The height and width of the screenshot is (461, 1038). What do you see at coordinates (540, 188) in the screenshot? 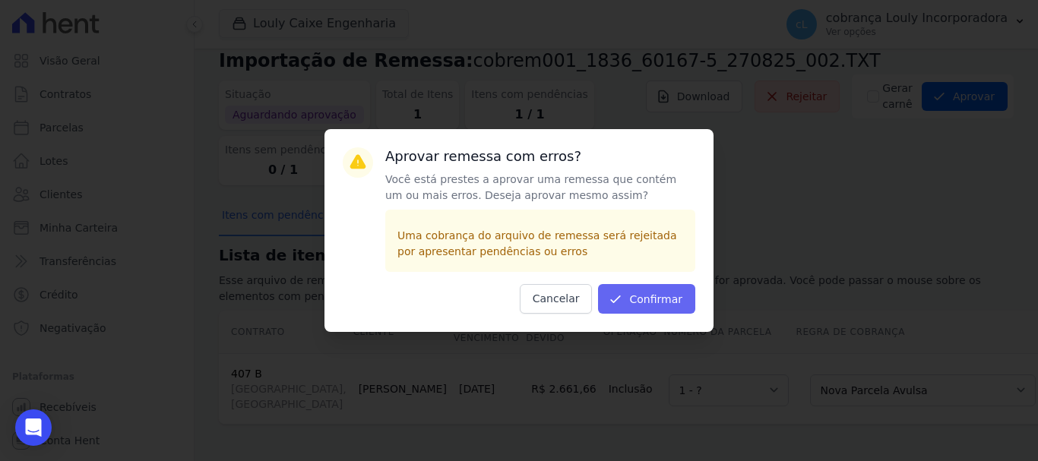
I see `p: Você está prestes a aprovar uma remessa que contém um ou mais erros. Deseja aprovar mesmo assim?` at bounding box center [540, 188].